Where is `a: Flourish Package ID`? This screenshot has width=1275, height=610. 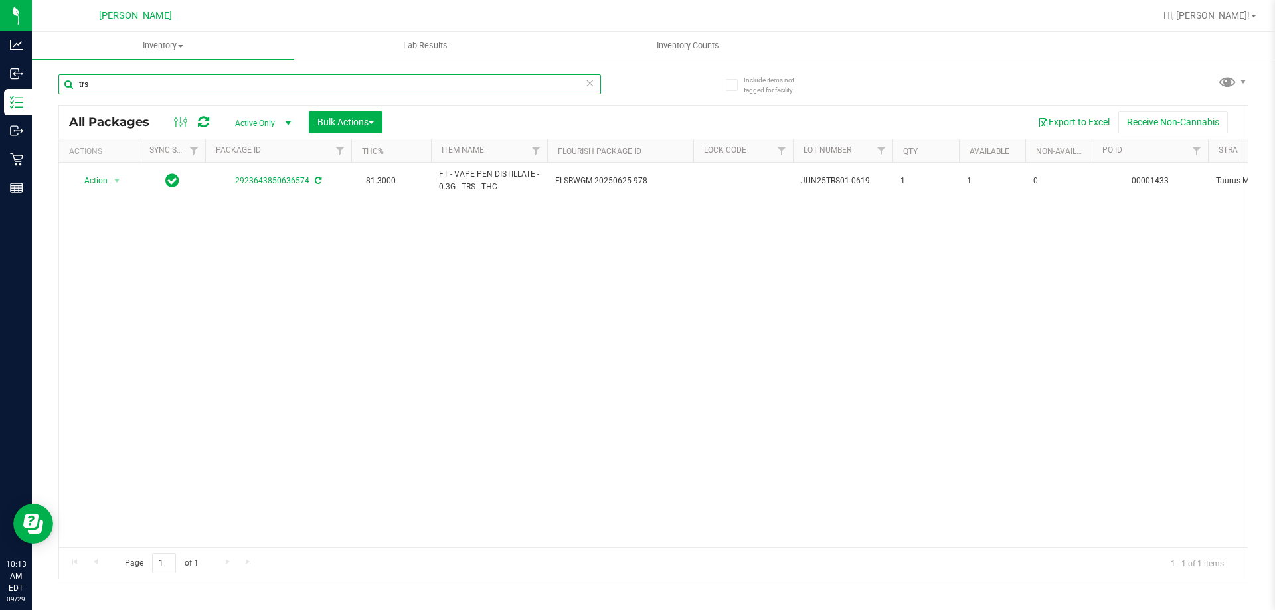 a: Flourish Package ID is located at coordinates (600, 151).